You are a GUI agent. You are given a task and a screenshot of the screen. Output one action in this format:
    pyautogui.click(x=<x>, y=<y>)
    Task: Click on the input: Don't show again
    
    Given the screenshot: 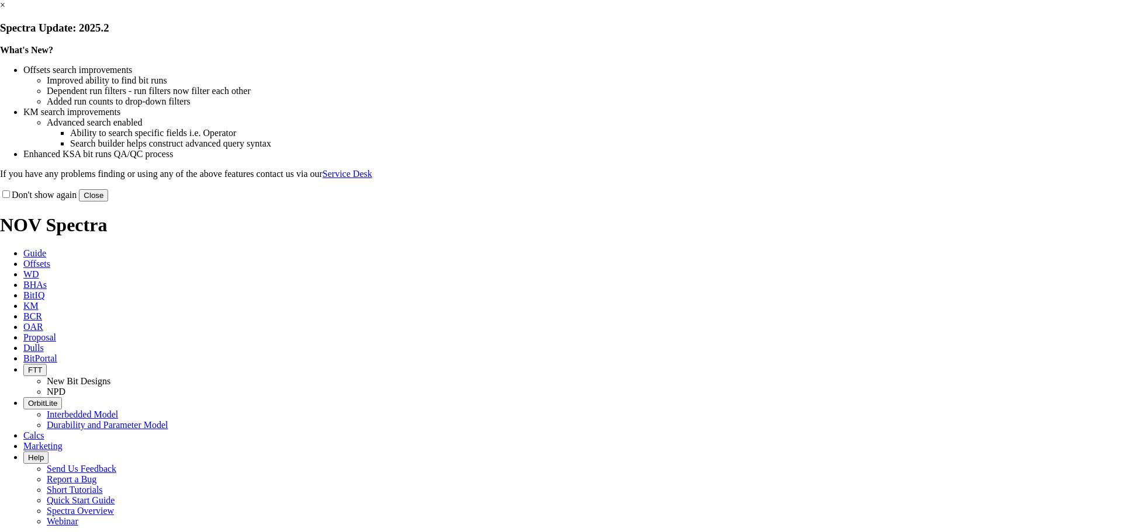 What is the action you would take?
    pyautogui.click(x=6, y=194)
    